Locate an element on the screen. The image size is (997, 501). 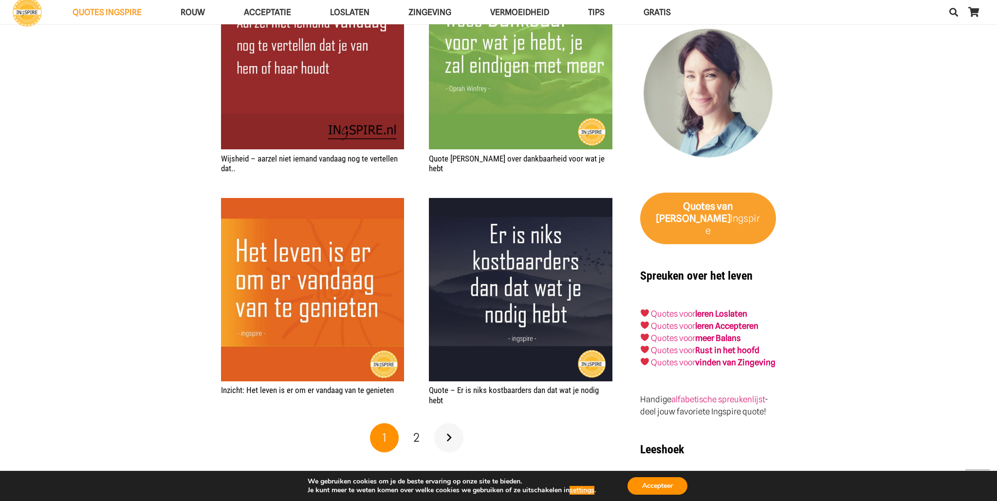
img: Inge Geertzen - schrijfster Ingspire.nl, markteer en handmassage therapeut is located at coordinates (708, 96).